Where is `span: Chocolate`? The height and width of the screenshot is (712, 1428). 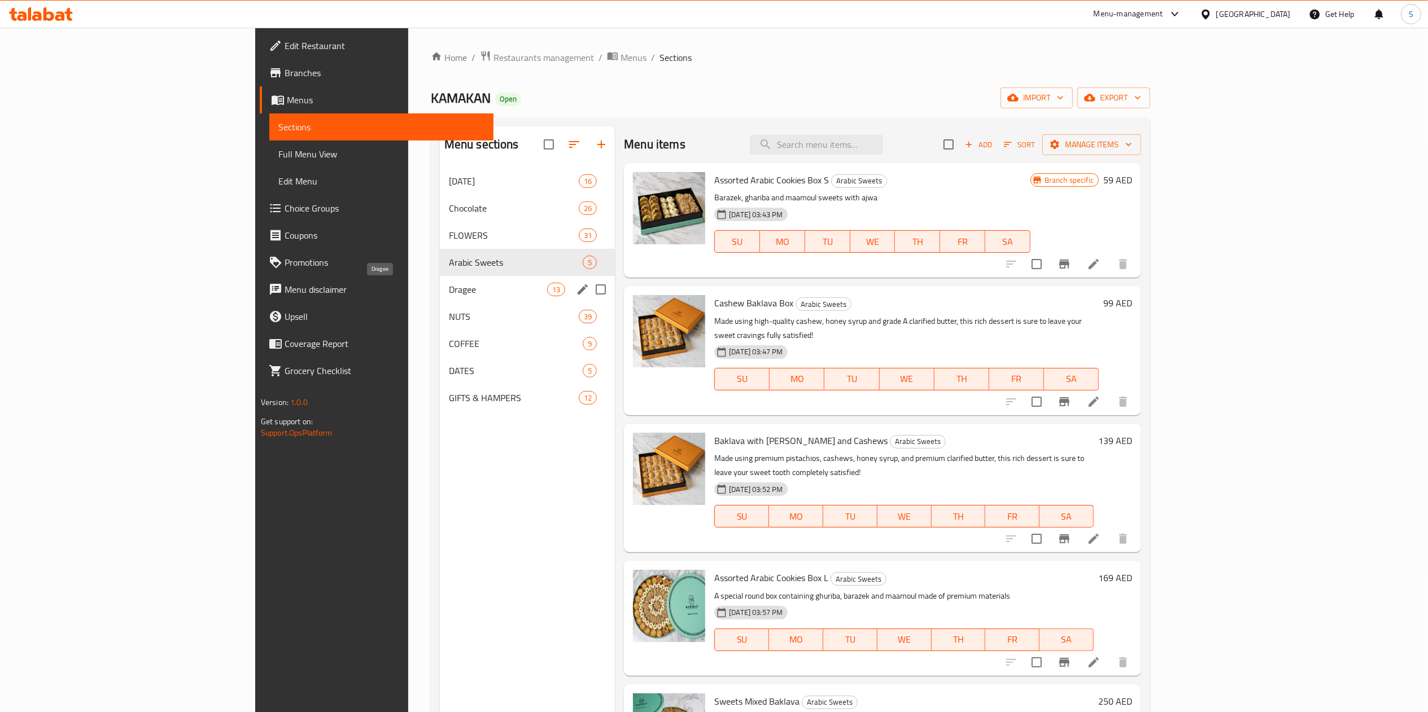 span: Chocolate is located at coordinates (514, 208).